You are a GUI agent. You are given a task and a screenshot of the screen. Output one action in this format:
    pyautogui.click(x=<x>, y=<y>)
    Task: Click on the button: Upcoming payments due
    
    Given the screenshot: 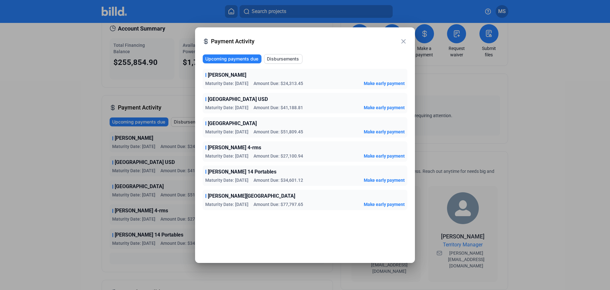 What is the action you would take?
    pyautogui.click(x=232, y=59)
    